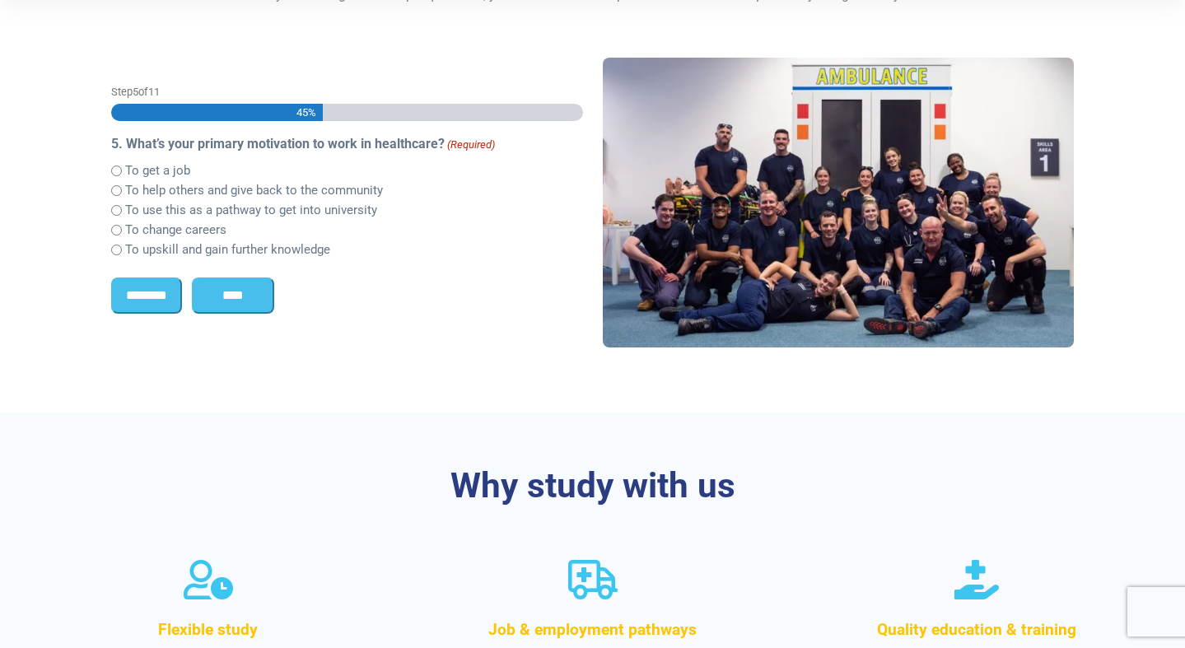 This screenshot has height=648, width=1185. Describe the element at coordinates (175, 230) in the screenshot. I see `label: To change careers` at that location.